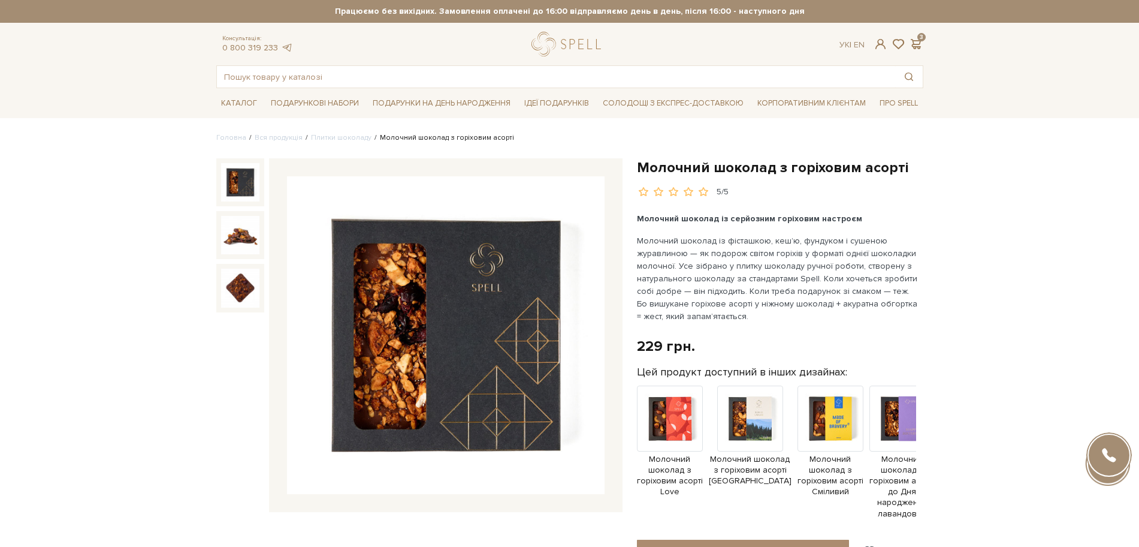  What do you see at coordinates (831, 454) in the screenshot?
I see `a: Молочний шоколад з горіховим асорті Сміливий` at bounding box center [831, 454].